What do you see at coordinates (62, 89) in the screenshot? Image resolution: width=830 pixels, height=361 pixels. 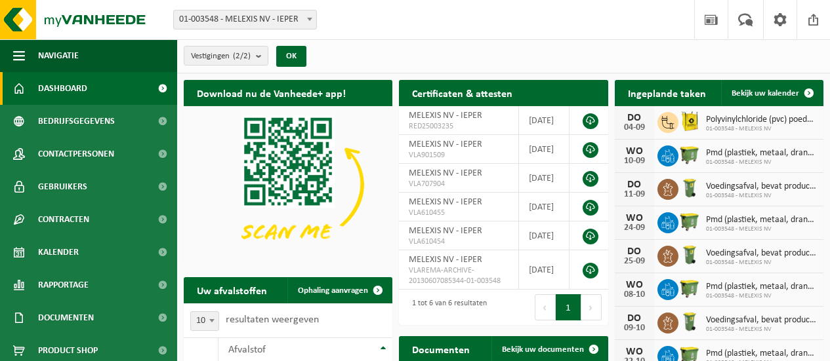 I see `span: Dashboard` at bounding box center [62, 89].